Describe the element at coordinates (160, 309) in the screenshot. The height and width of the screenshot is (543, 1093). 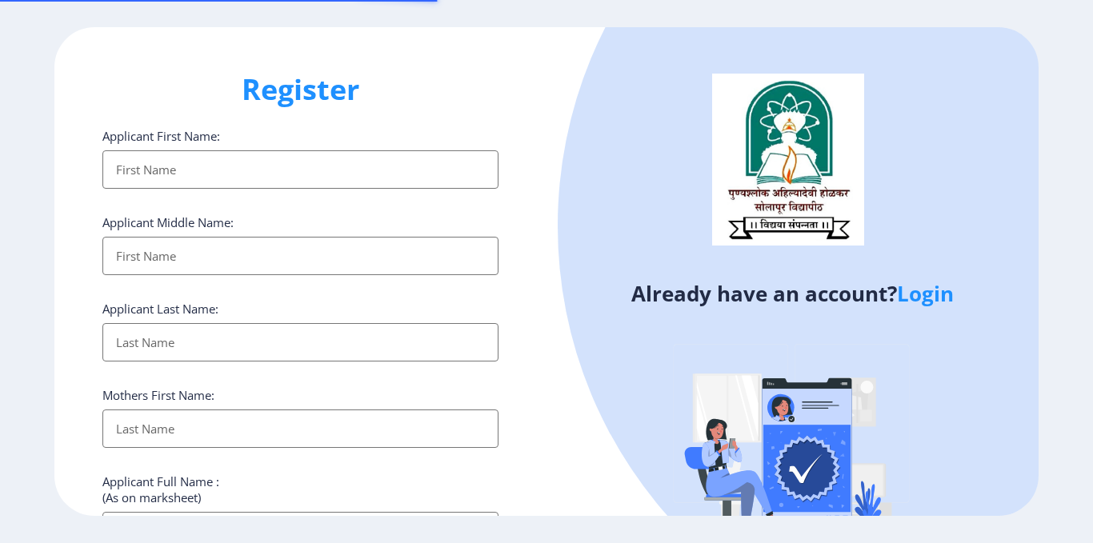
I see `label: Applicant Last Name:` at that location.